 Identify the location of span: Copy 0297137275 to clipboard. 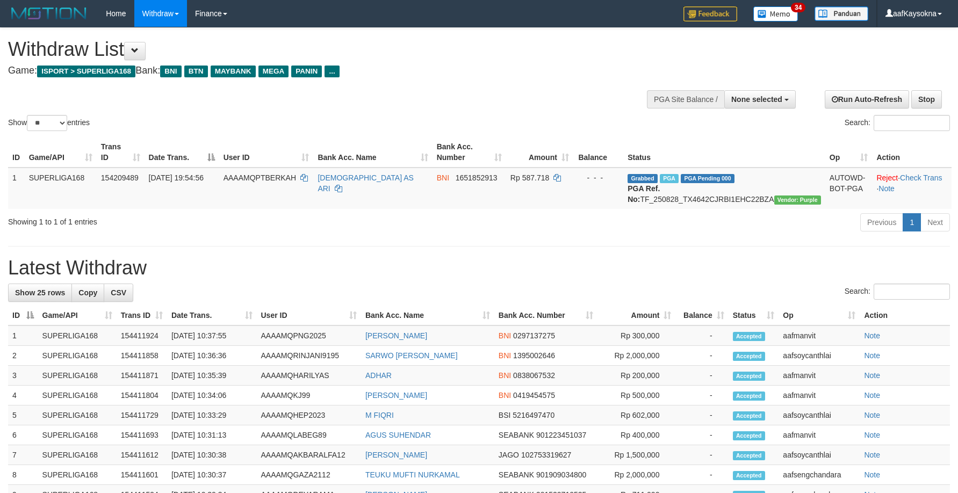
(534, 336).